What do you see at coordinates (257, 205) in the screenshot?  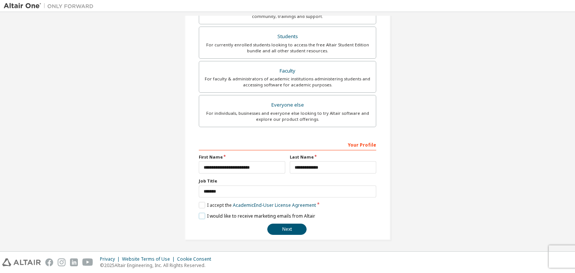 I see `label: I accept the` at bounding box center [257, 205].